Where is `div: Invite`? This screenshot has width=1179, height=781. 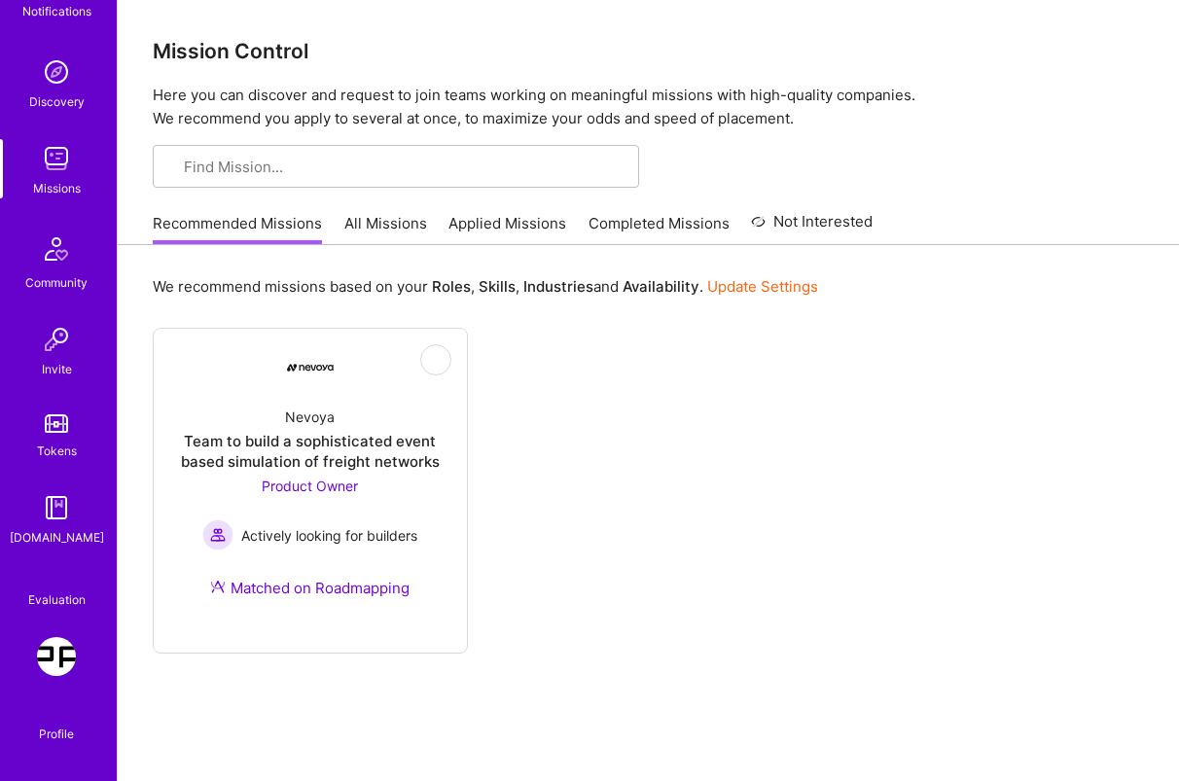
div: Invite is located at coordinates (56, 369).